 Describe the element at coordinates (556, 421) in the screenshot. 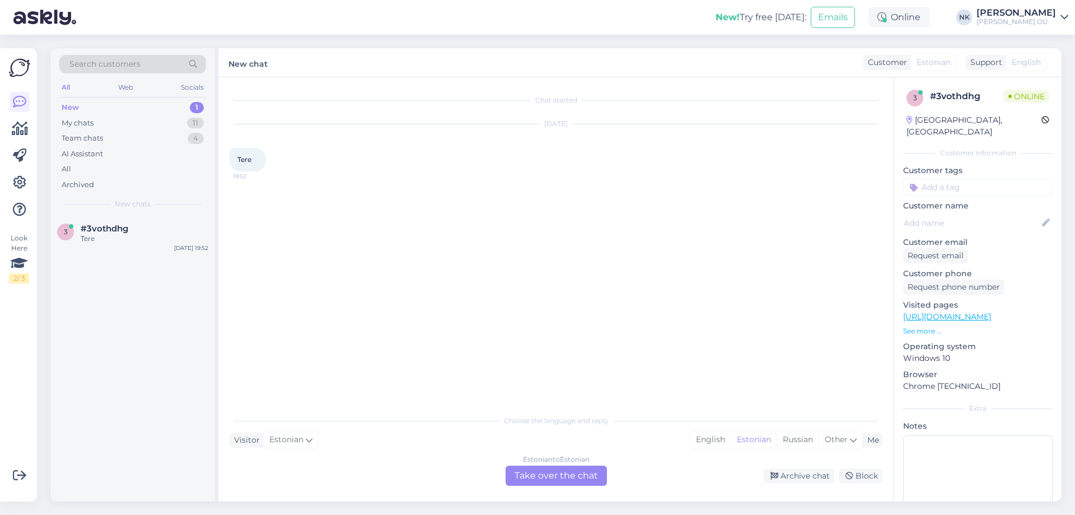

I see `div: Choose the language and reply` at that location.